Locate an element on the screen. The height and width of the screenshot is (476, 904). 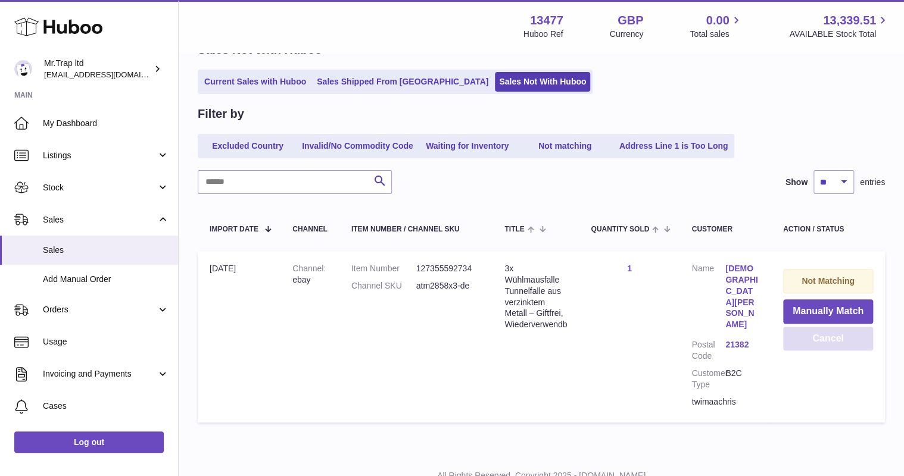
strong: Channel is located at coordinates (309, 268).